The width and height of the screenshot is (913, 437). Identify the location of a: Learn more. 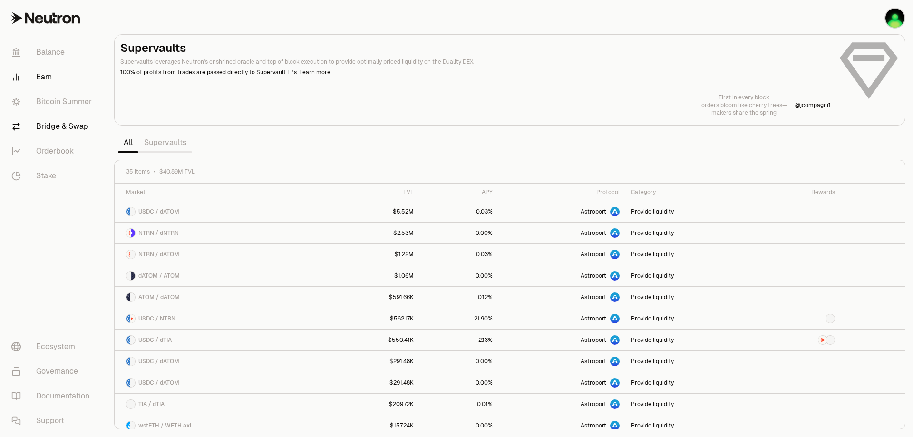
(315, 72).